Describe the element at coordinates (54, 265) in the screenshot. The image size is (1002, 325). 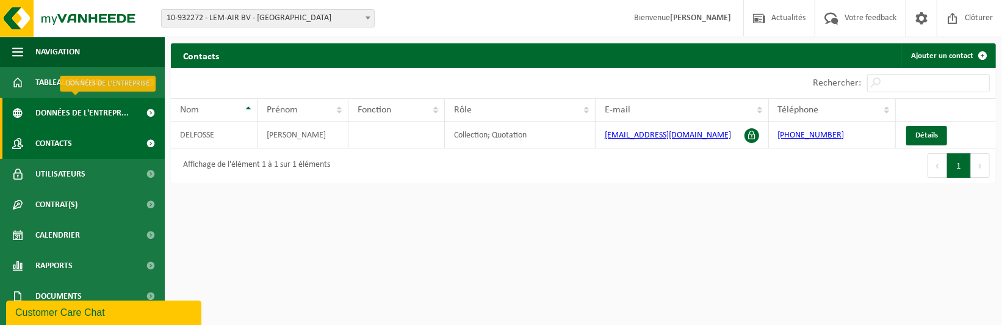
I see `span: Rapports` at that location.